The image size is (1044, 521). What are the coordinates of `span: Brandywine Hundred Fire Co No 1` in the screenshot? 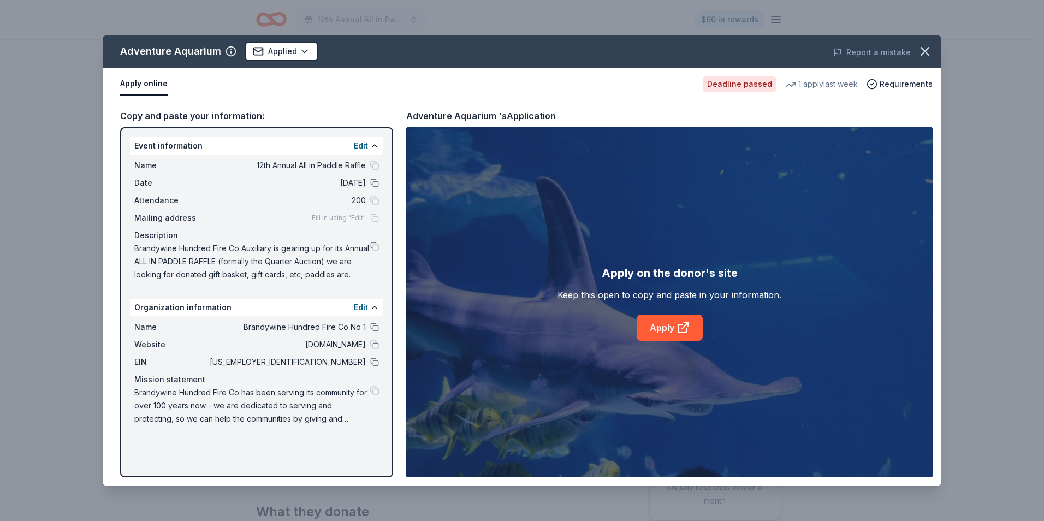 It's located at (287, 327).